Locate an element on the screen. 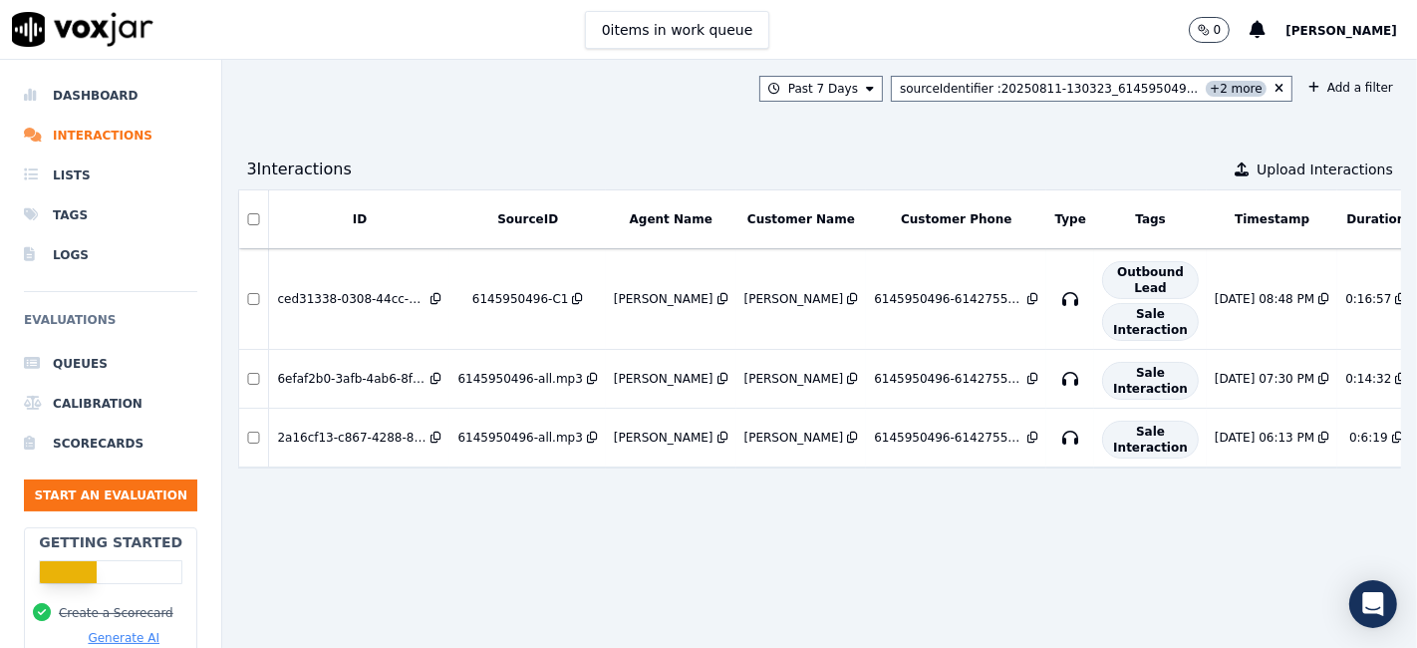 Image resolution: width=1417 pixels, height=648 pixels. li: Calibration is located at coordinates (111, 404).